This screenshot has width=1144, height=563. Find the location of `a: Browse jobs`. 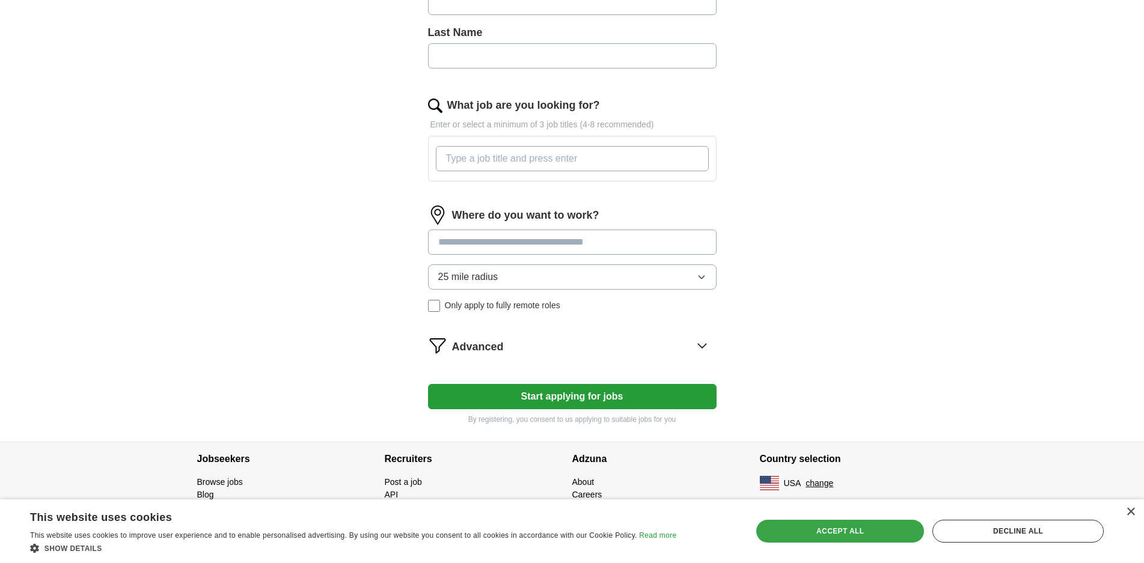

a: Browse jobs is located at coordinates (220, 482).